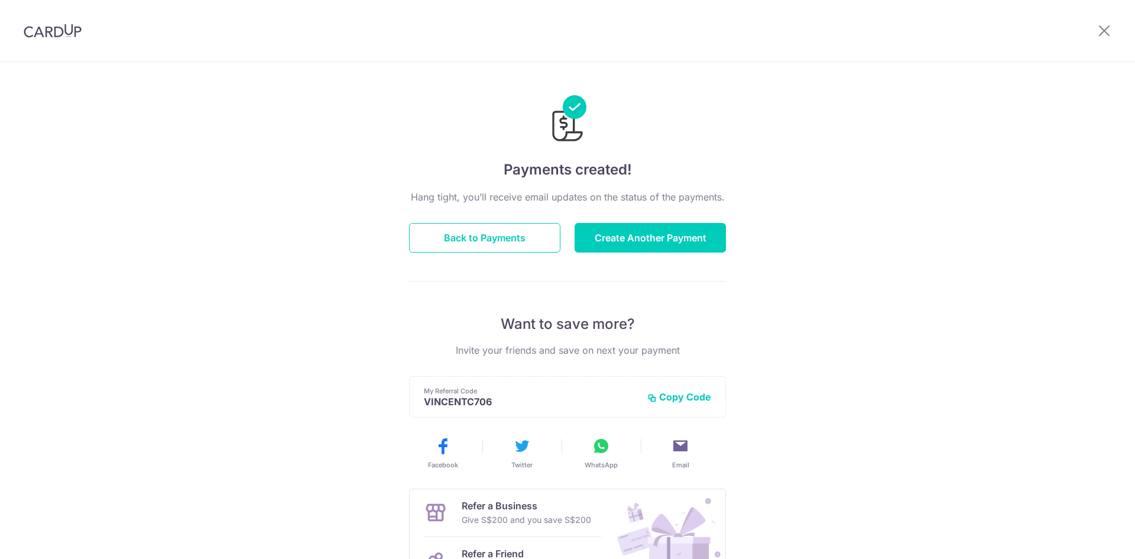 The width and height of the screenshot is (1135, 559). I want to click on p: My Referral Code, so click(531, 391).